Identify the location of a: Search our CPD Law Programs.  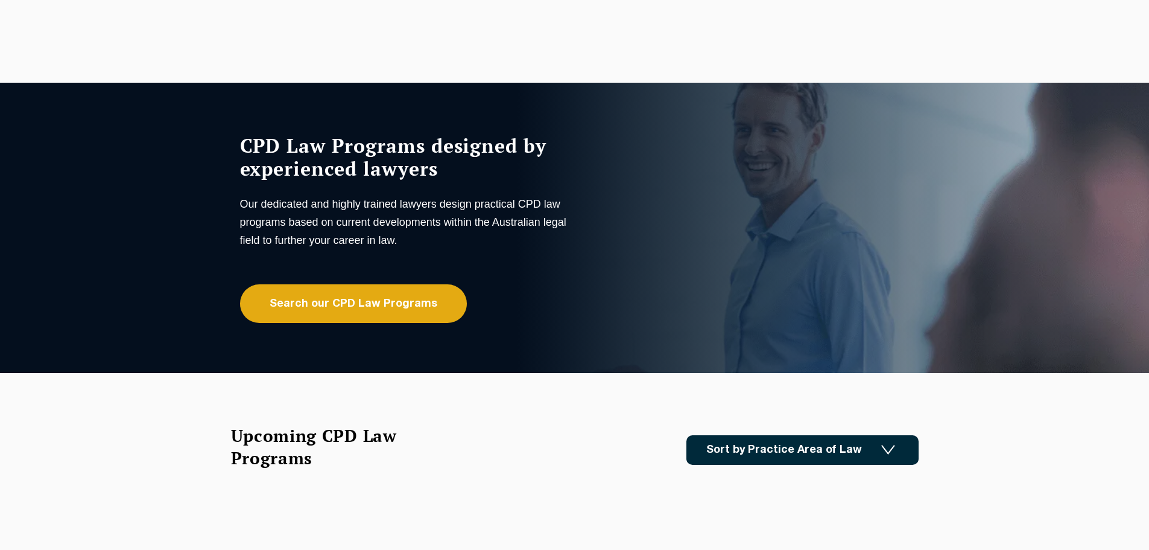
(354, 303).